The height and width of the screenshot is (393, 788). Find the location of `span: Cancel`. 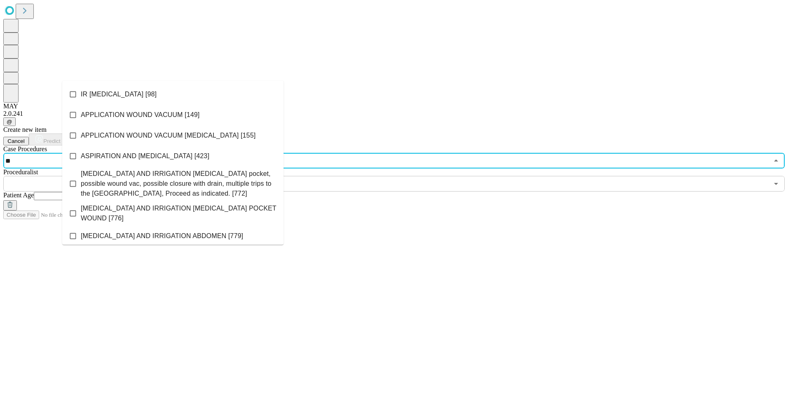

span: Cancel is located at coordinates (16, 141).